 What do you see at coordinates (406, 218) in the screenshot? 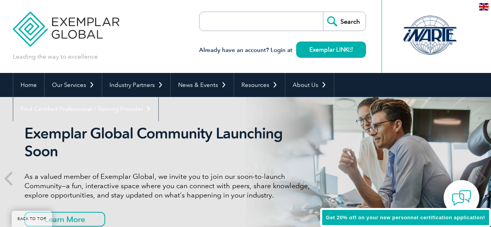
I see `span: Get 20% off on your new personnel certification application!` at bounding box center [406, 218].